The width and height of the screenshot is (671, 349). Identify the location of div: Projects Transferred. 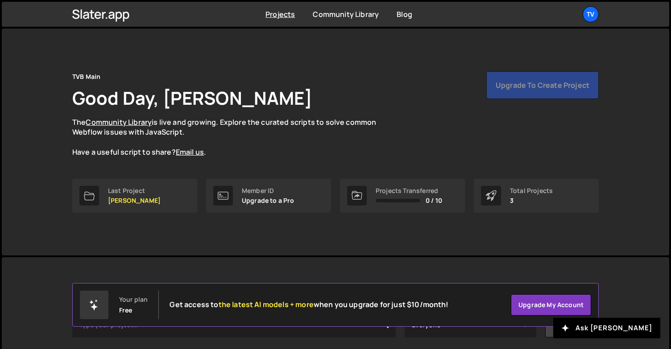
(408, 191).